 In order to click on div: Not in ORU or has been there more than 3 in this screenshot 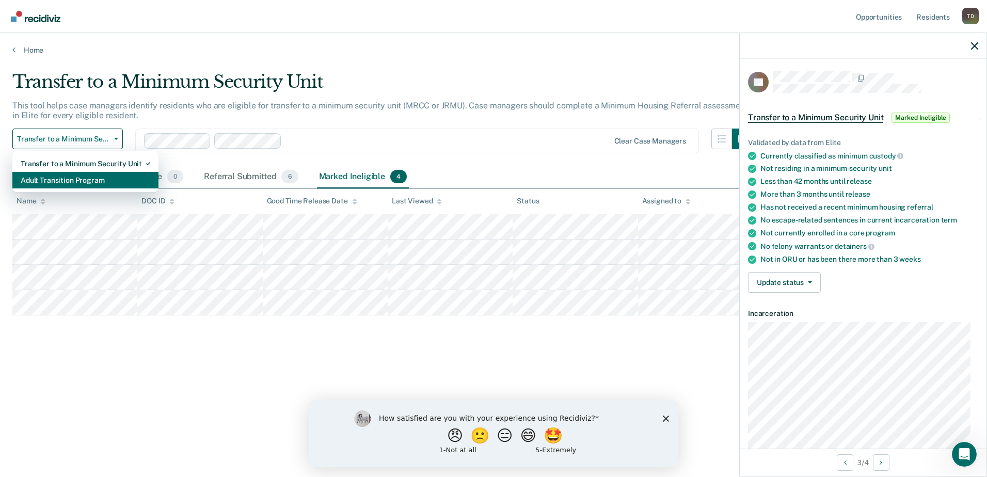, I will do `click(869, 259)`.